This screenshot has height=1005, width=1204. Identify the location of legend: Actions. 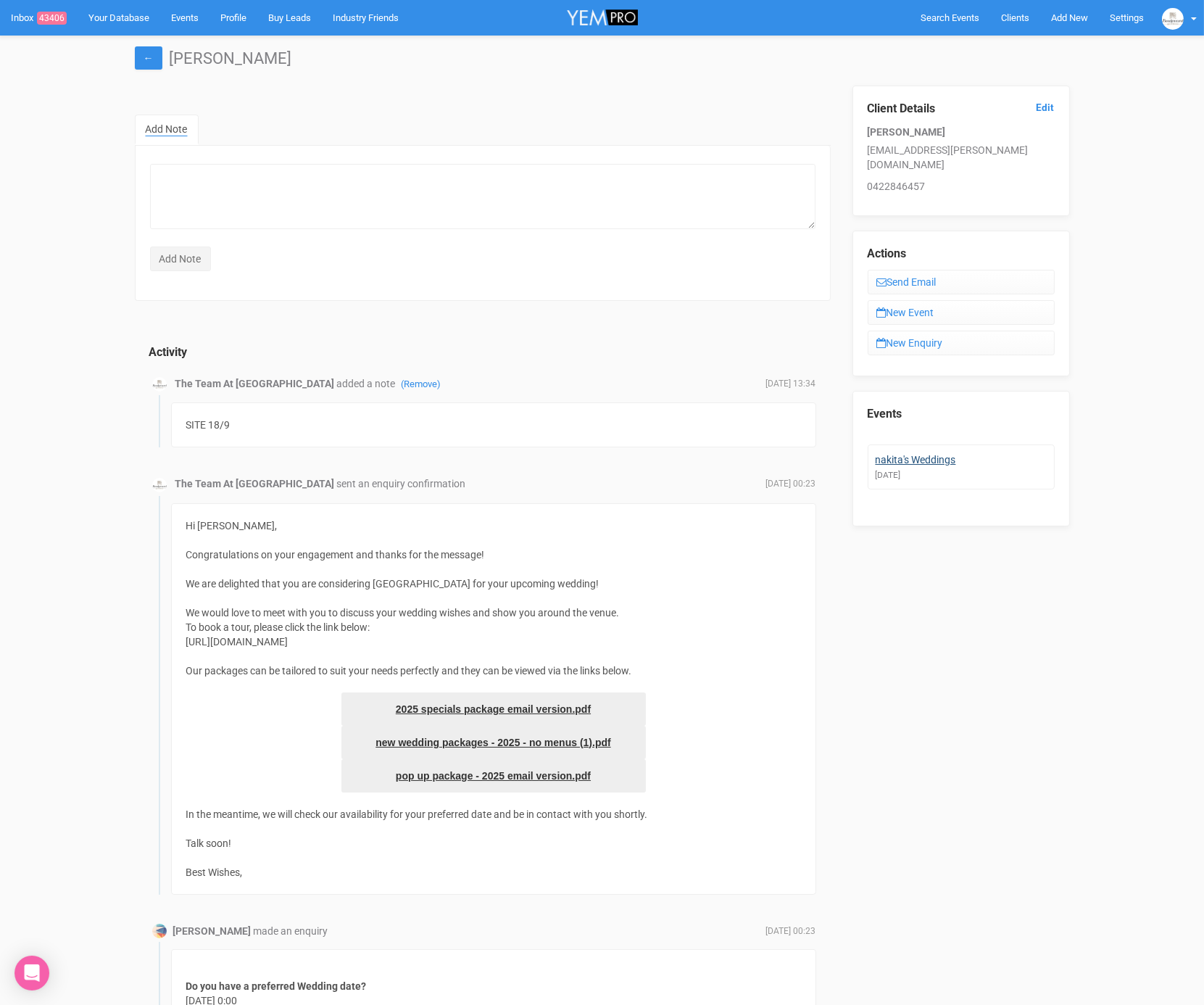
(961, 254).